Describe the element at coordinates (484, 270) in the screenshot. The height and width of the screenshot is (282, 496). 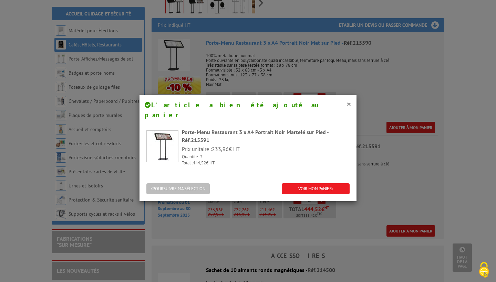
I see `img: Cookies (fenêtre modale)` at that location.